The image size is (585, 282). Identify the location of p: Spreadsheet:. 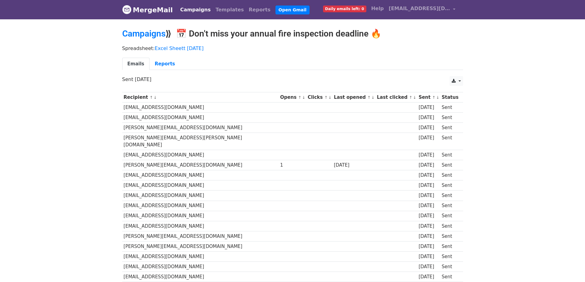
(293, 48).